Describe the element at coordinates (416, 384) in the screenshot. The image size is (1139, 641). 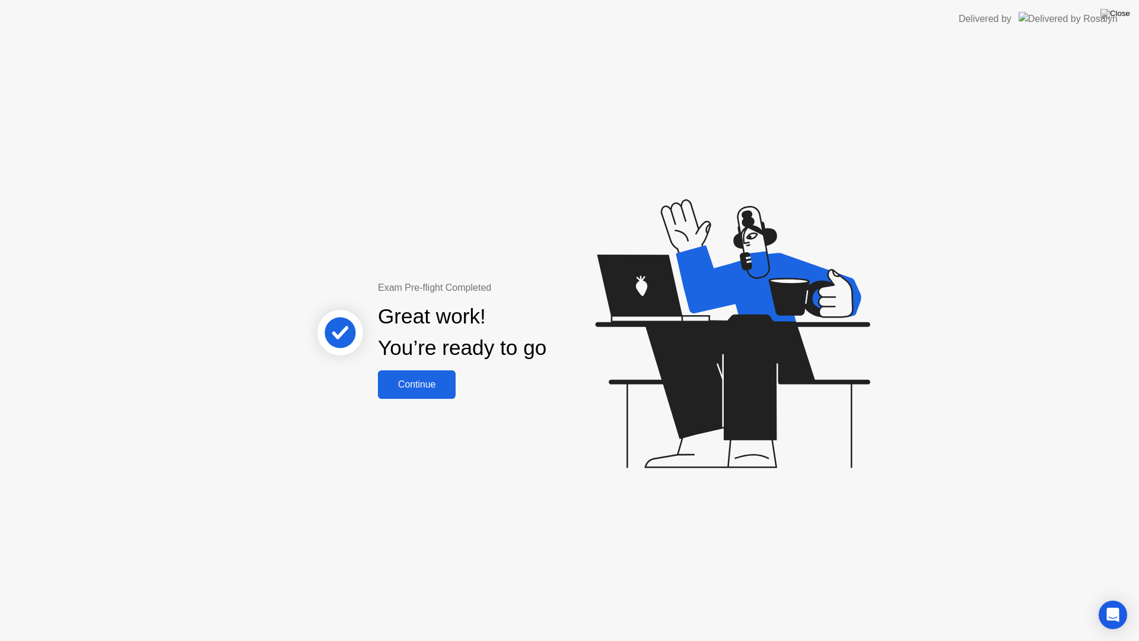
I see `button: Continue` at that location.